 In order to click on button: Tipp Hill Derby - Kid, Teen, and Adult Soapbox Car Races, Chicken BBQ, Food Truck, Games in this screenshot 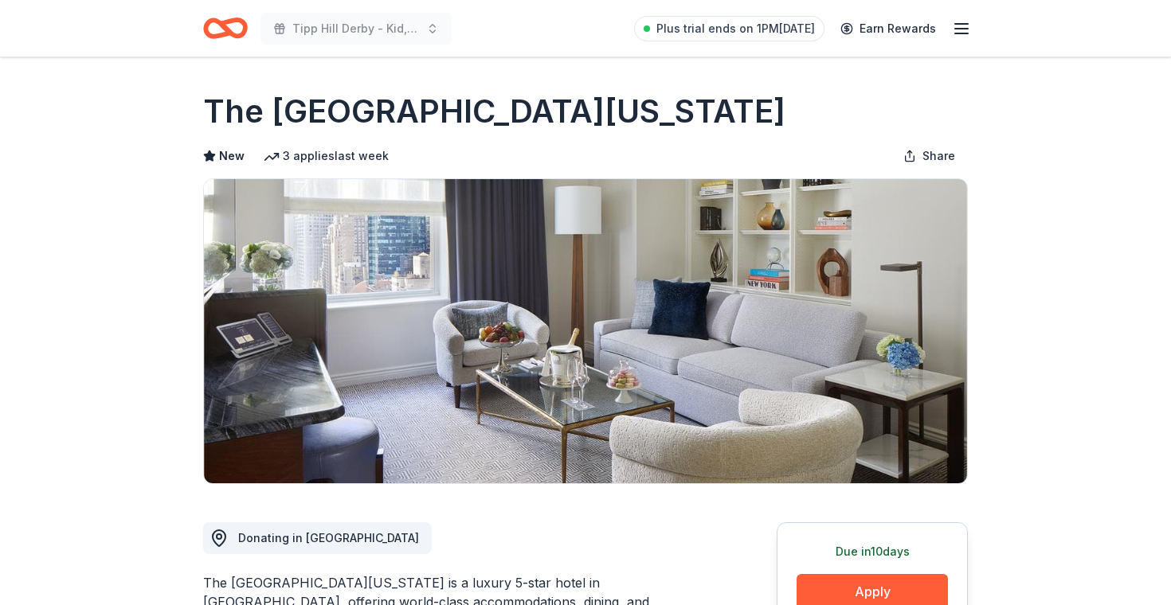, I will do `click(356, 29)`.